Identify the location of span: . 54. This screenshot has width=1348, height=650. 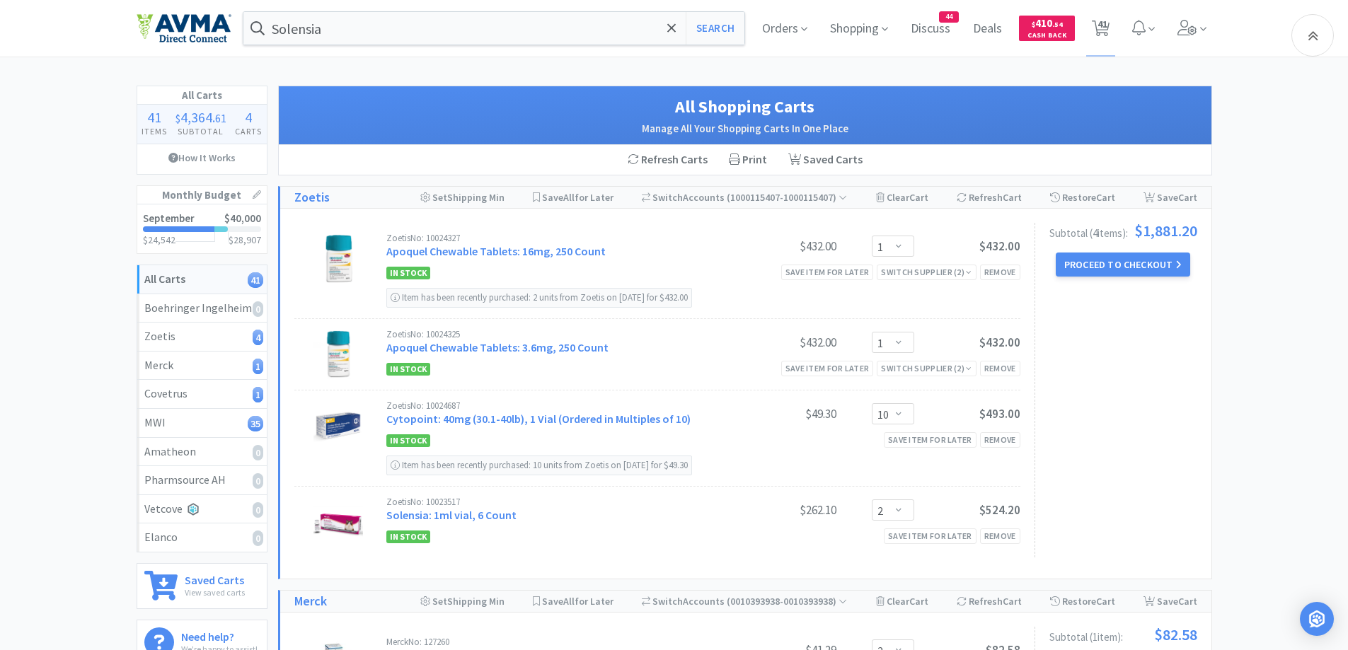
(1057, 24).